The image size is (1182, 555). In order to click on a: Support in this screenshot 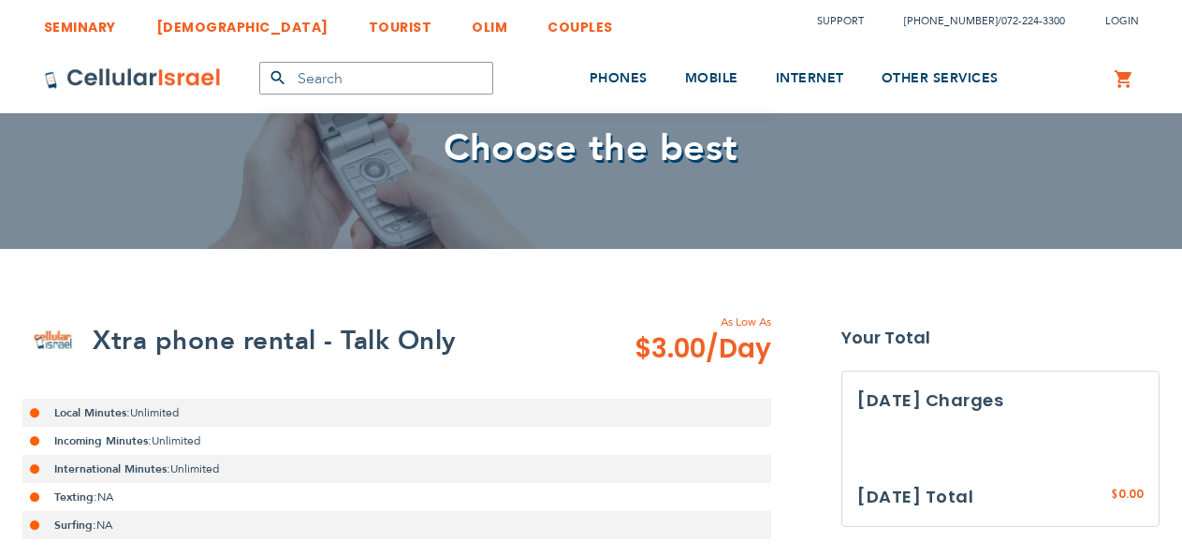, I will do `click(840, 21)`.